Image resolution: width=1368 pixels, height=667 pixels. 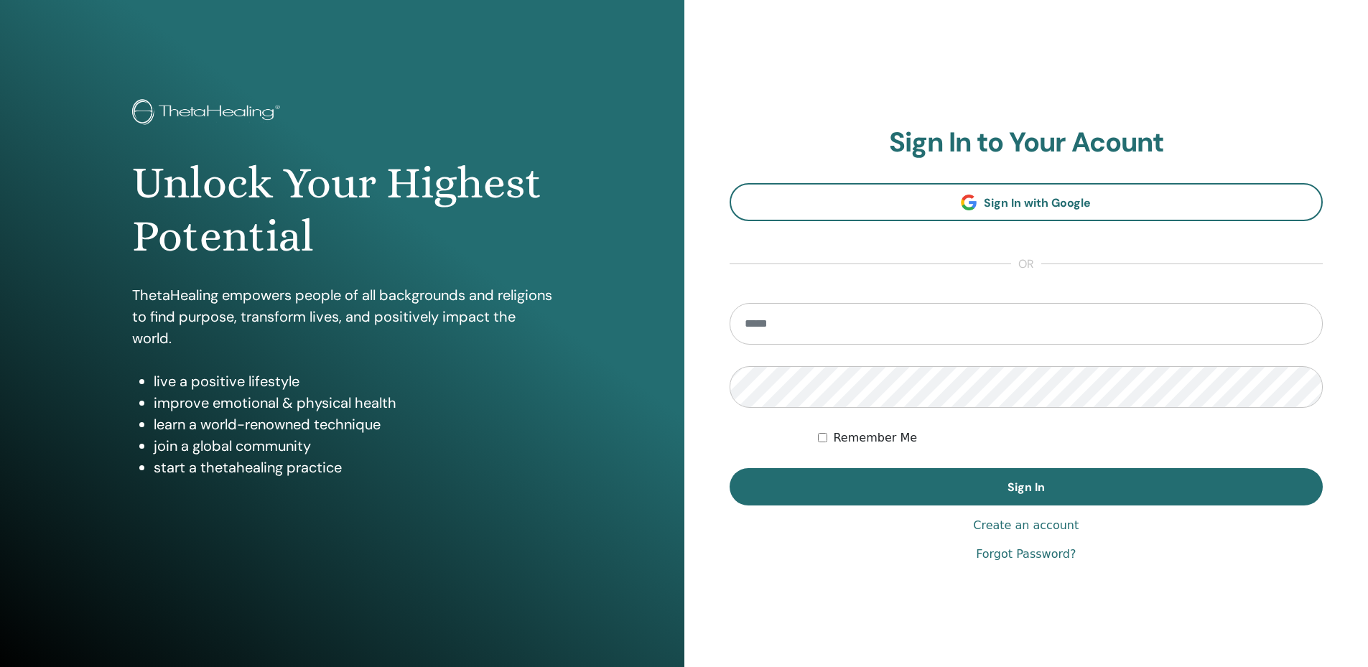 I want to click on p: ThetaHealing empowers people of all backgrounds and religions to find purpose, transform lives, a..., so click(x=342, y=317).